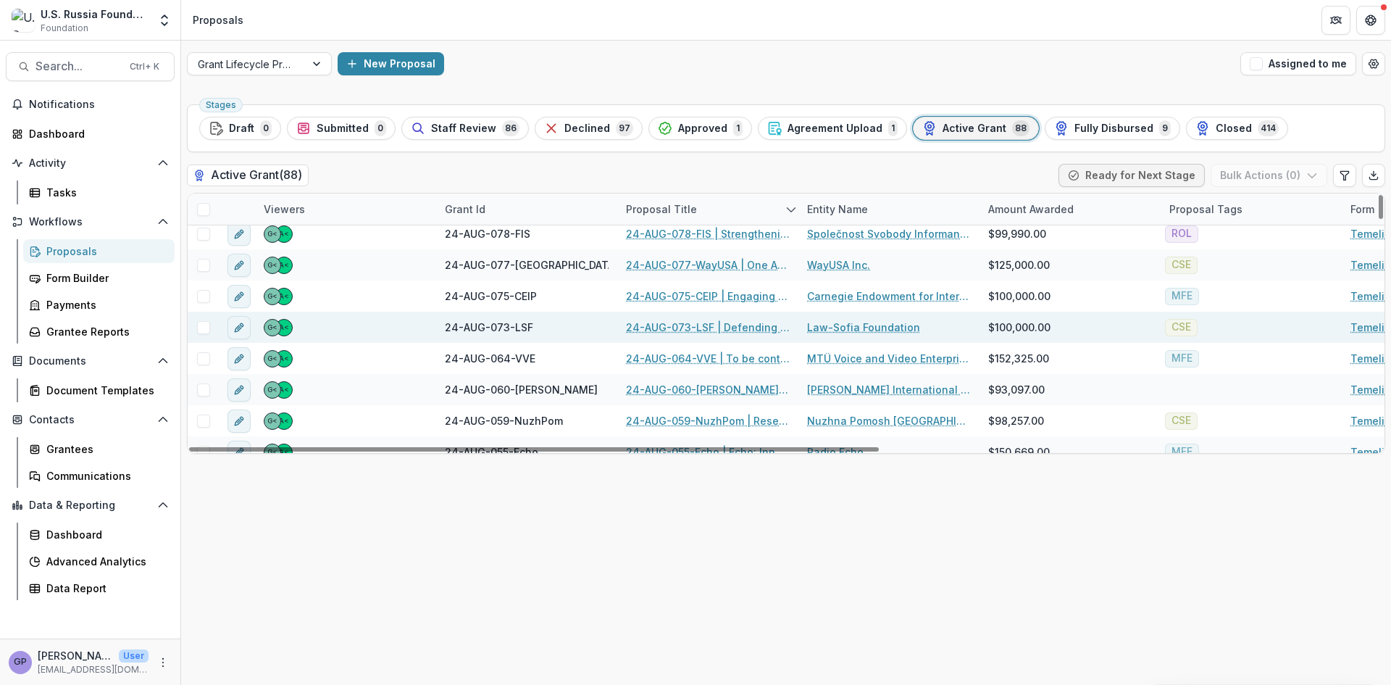 This screenshot has width=1391, height=685. I want to click on span: Activity, so click(90, 163).